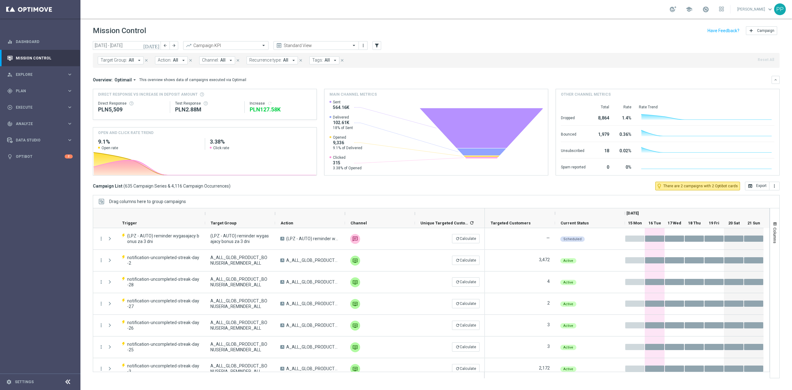 The width and height of the screenshot is (792, 390). Describe the element at coordinates (754, 223) in the screenshot. I see `span: 21 Sun` at that location.